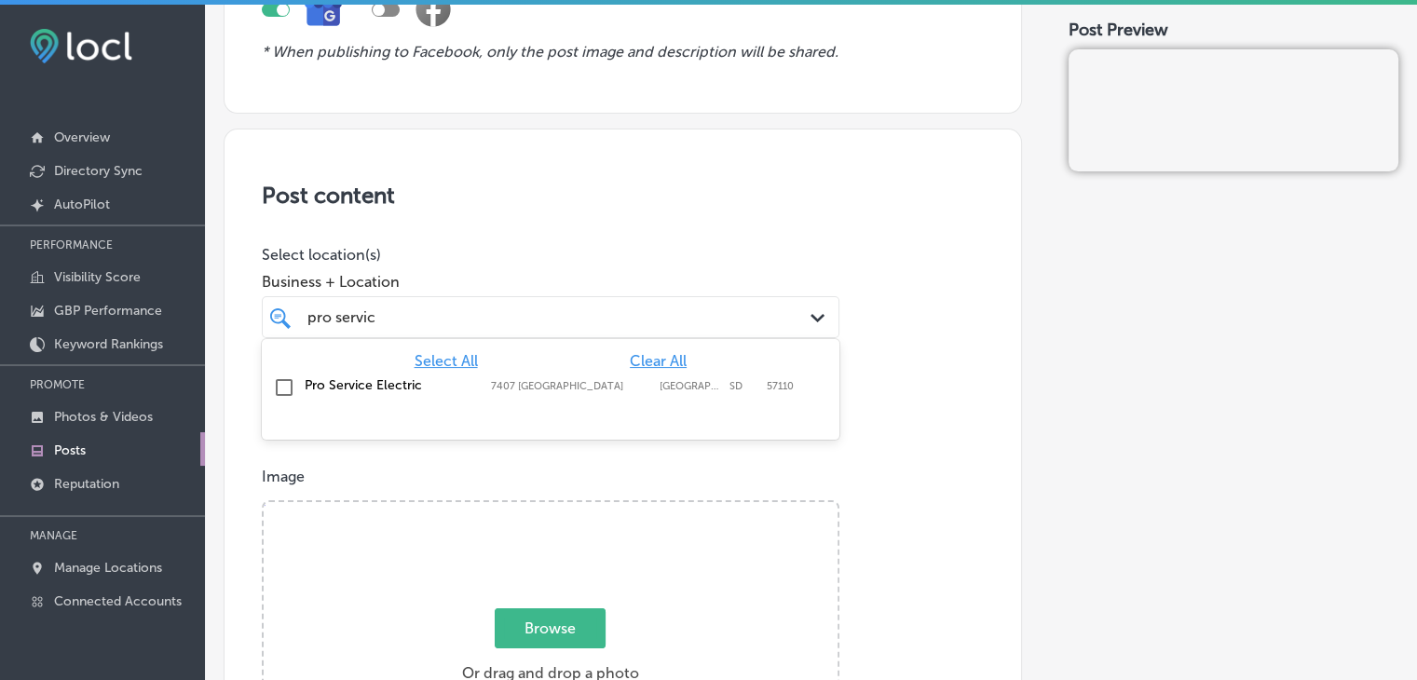 Image resolution: width=1417 pixels, height=680 pixels. Describe the element at coordinates (37, 37) in the screenshot. I see `img: logo_orange.svg` at that location.